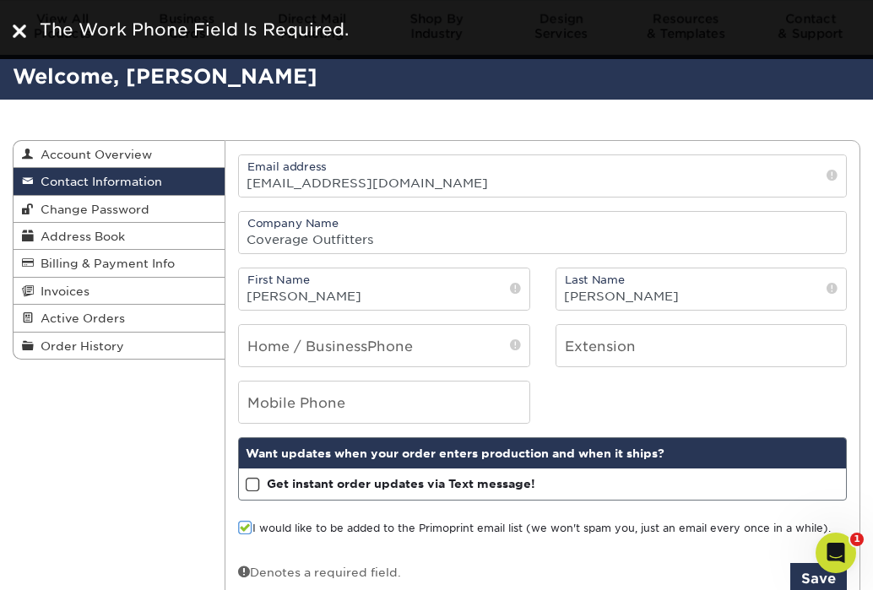 The image size is (873, 590). What do you see at coordinates (91, 209) in the screenshot?
I see `span: Change Password` at bounding box center [91, 209].